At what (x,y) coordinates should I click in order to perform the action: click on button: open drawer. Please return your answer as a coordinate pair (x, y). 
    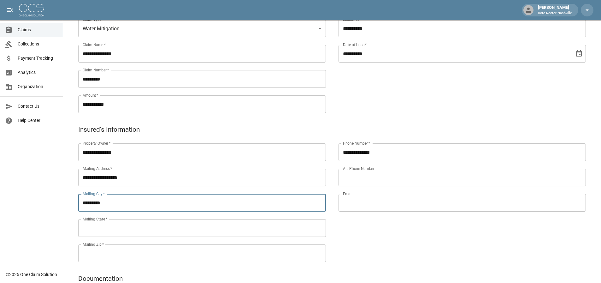
    Looking at the image, I should click on (10, 10).